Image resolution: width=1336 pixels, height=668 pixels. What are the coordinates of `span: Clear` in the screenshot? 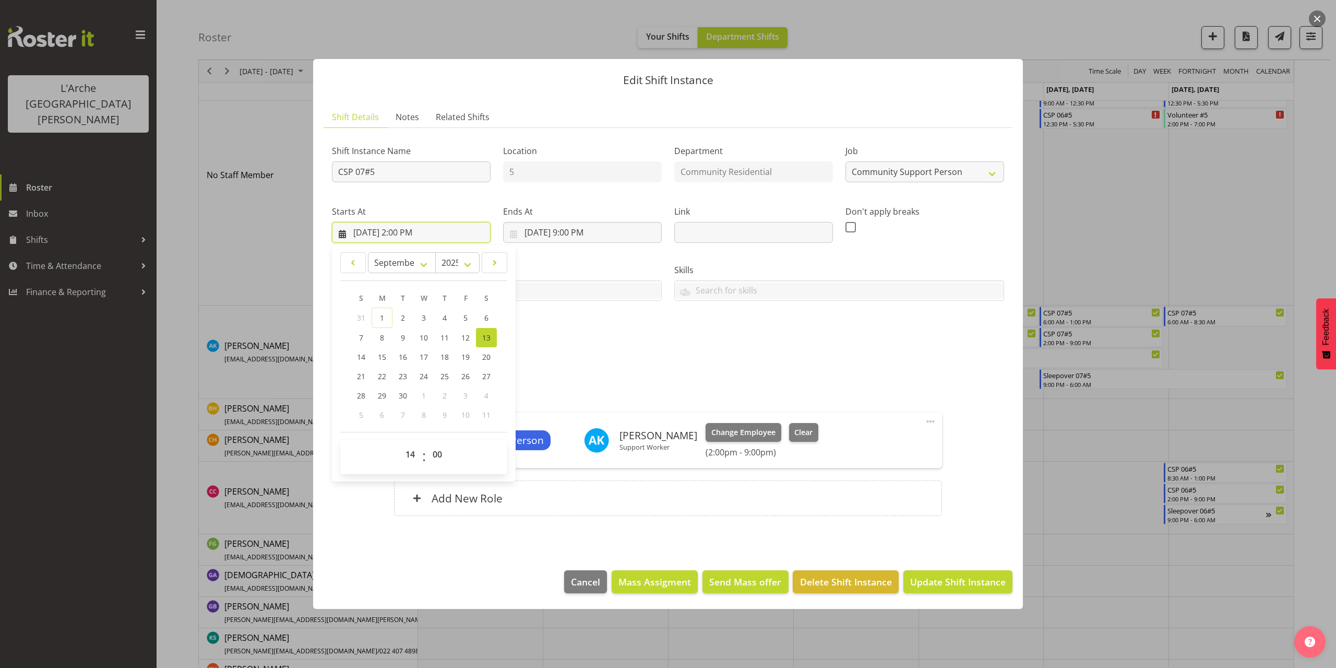 It's located at (803, 432).